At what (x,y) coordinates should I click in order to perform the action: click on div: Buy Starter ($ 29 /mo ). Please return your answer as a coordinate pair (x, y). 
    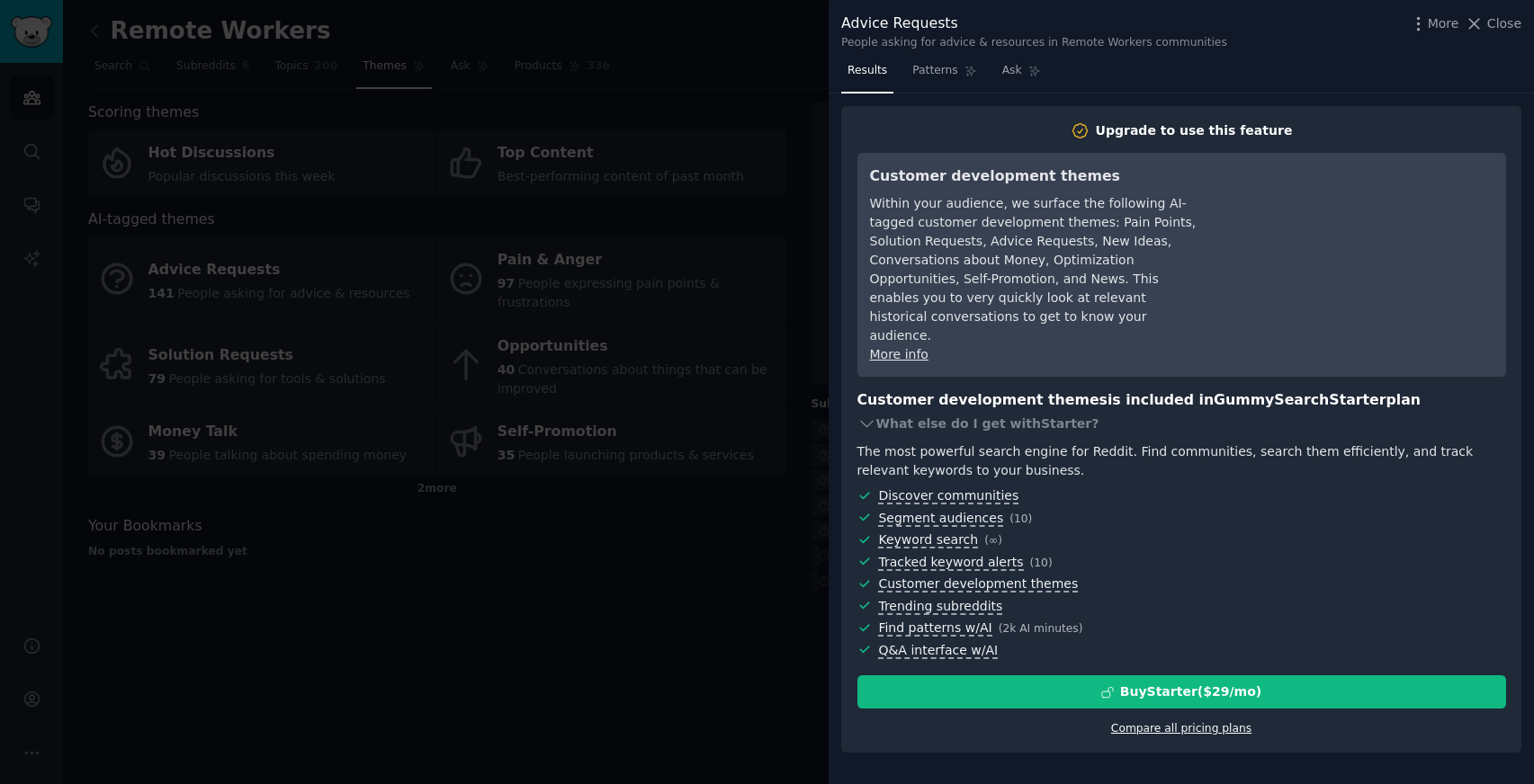
    Looking at the image, I should click on (1190, 692).